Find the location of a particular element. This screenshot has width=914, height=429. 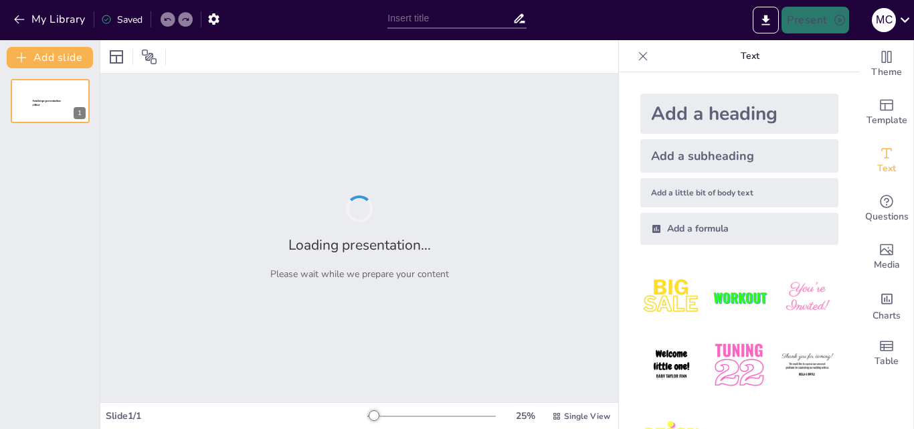

div: 25 % is located at coordinates (525, 415).